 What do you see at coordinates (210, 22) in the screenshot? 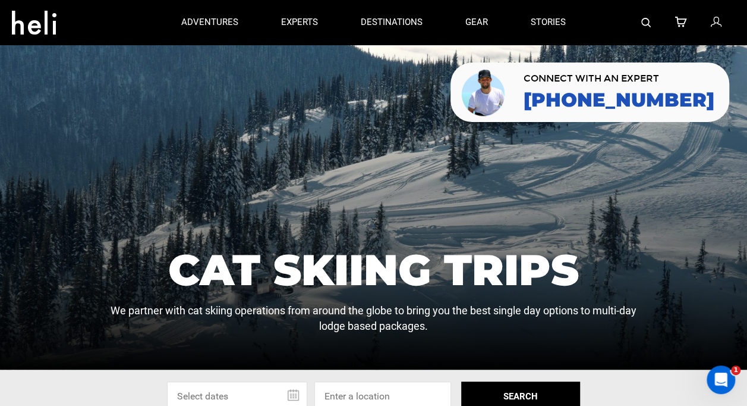
I see `p: adventures` at bounding box center [210, 22].